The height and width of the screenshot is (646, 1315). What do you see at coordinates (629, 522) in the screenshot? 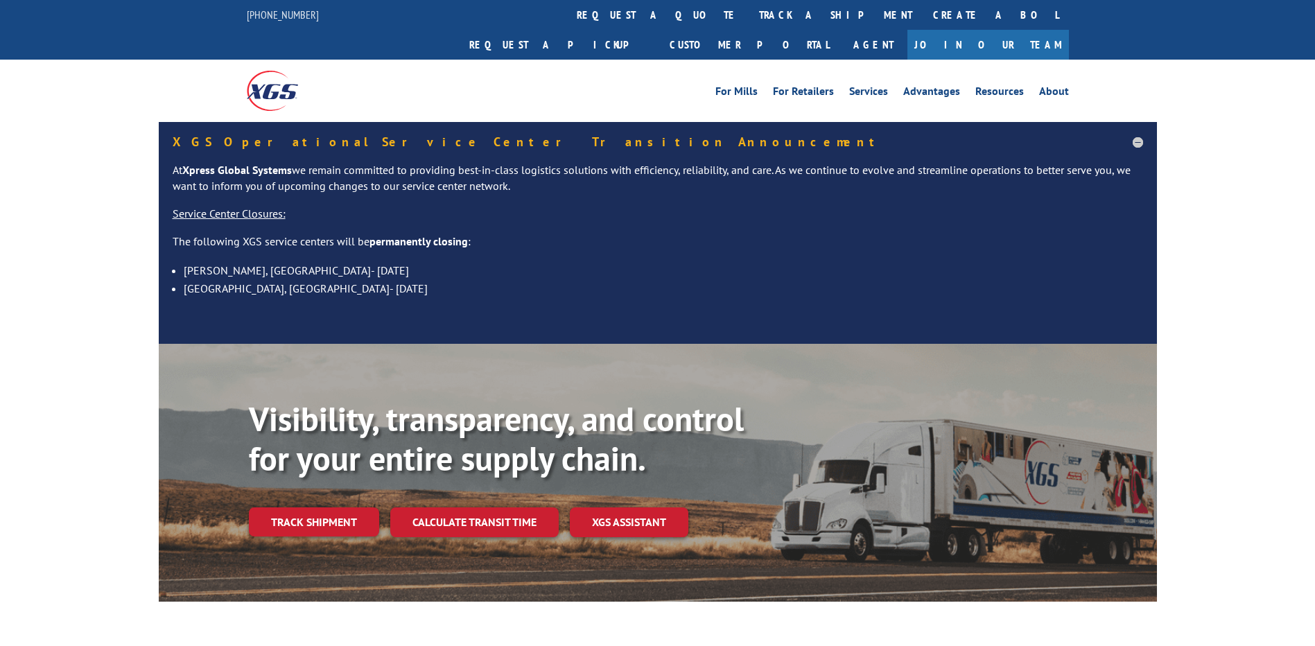
I see `a: XGS ASSISTANT` at bounding box center [629, 522].